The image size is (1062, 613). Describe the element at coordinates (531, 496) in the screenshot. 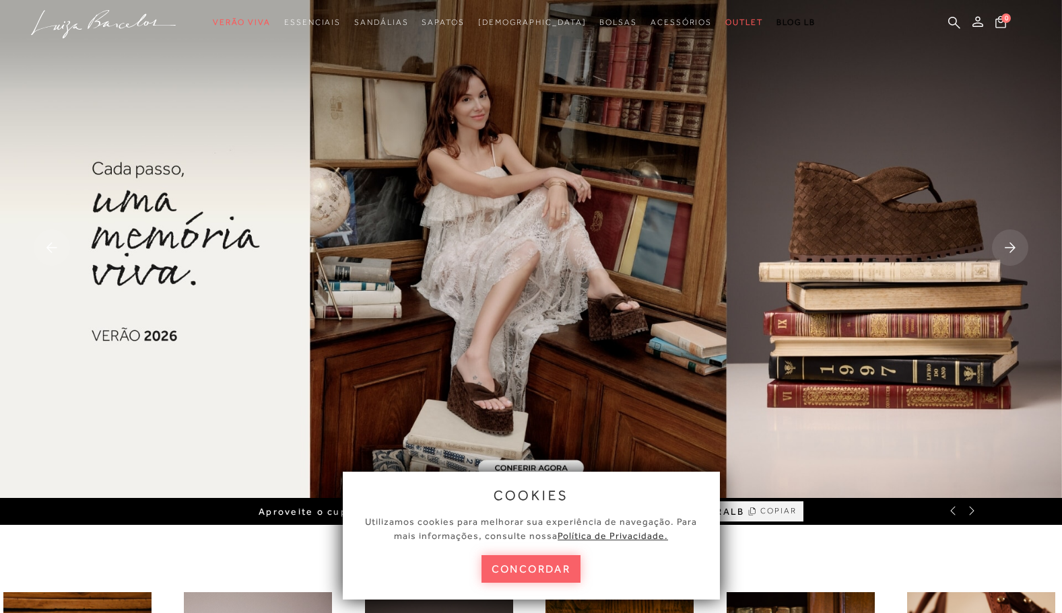

I see `span: cookies` at that location.